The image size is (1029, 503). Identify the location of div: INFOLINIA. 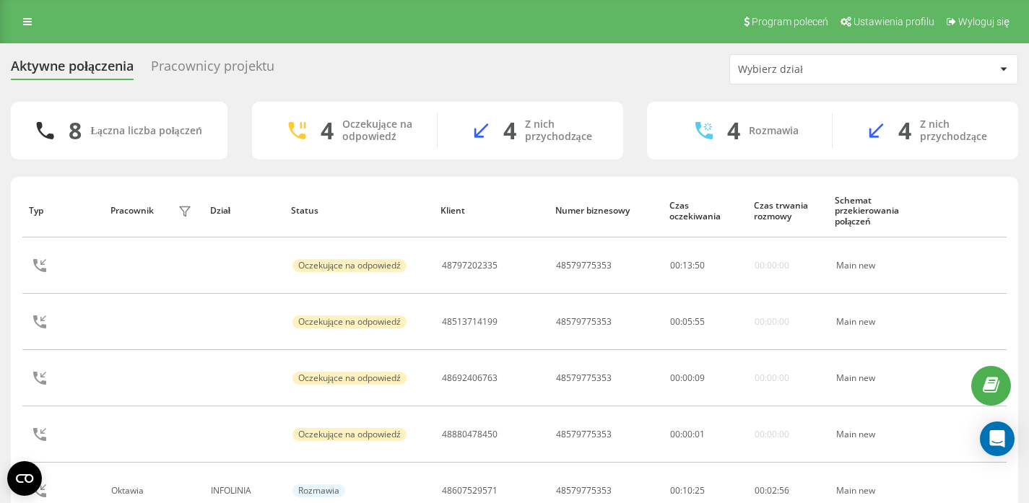
(243, 491).